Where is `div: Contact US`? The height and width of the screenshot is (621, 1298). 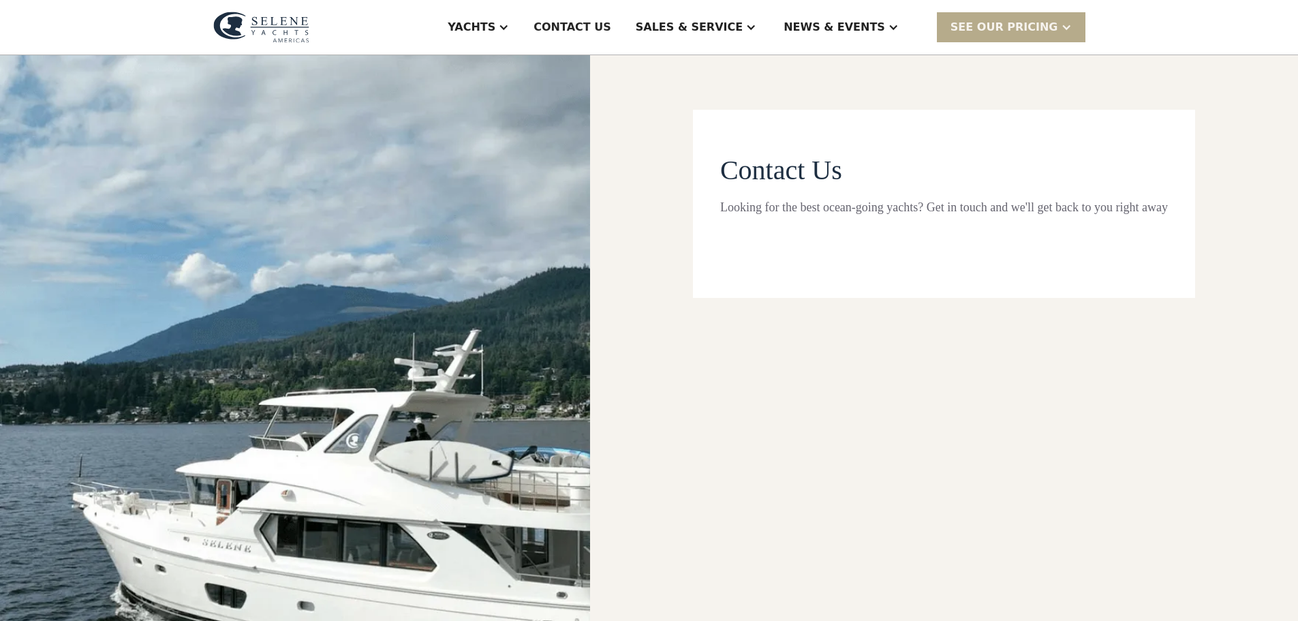
div: Contact US is located at coordinates (572, 27).